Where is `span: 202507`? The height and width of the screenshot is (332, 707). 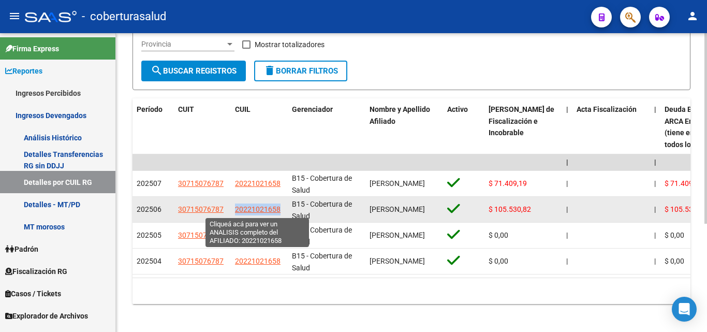 span: 202507 is located at coordinates (149, 183).